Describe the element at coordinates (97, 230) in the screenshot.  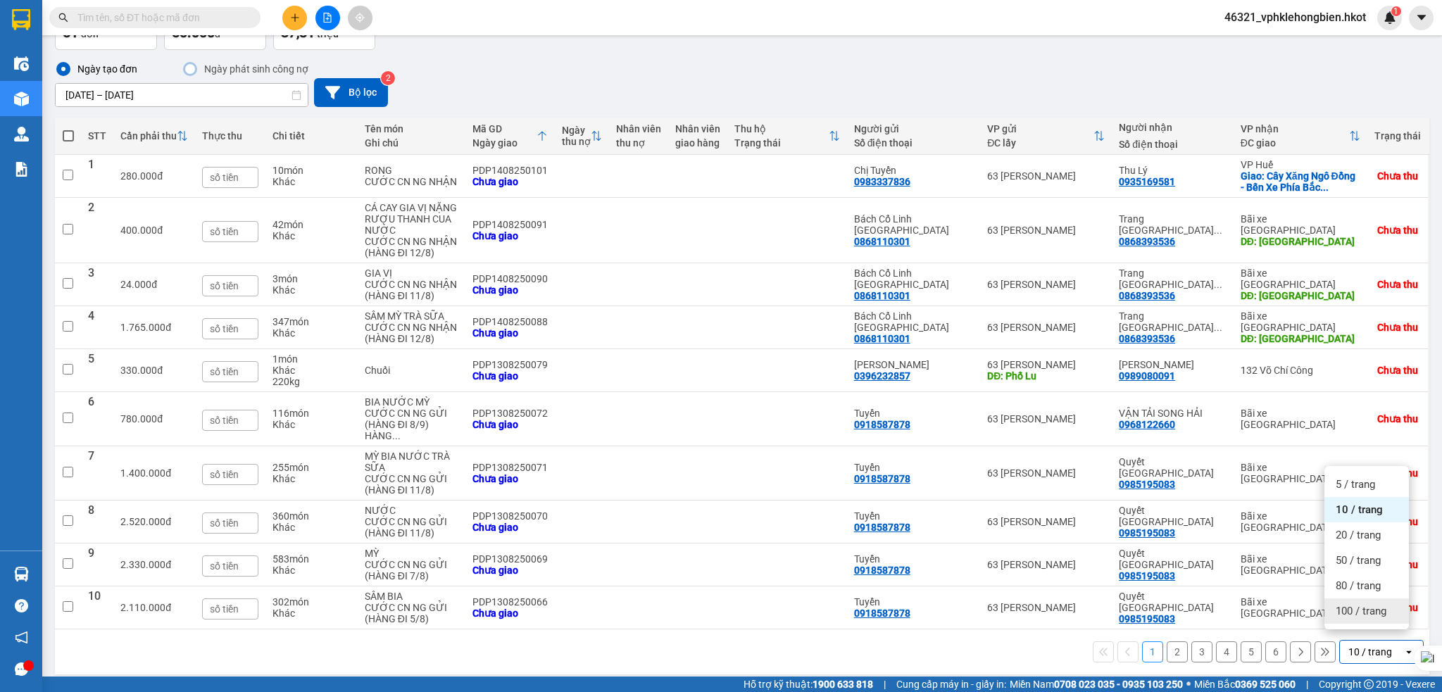
I see `div: 2` at that location.